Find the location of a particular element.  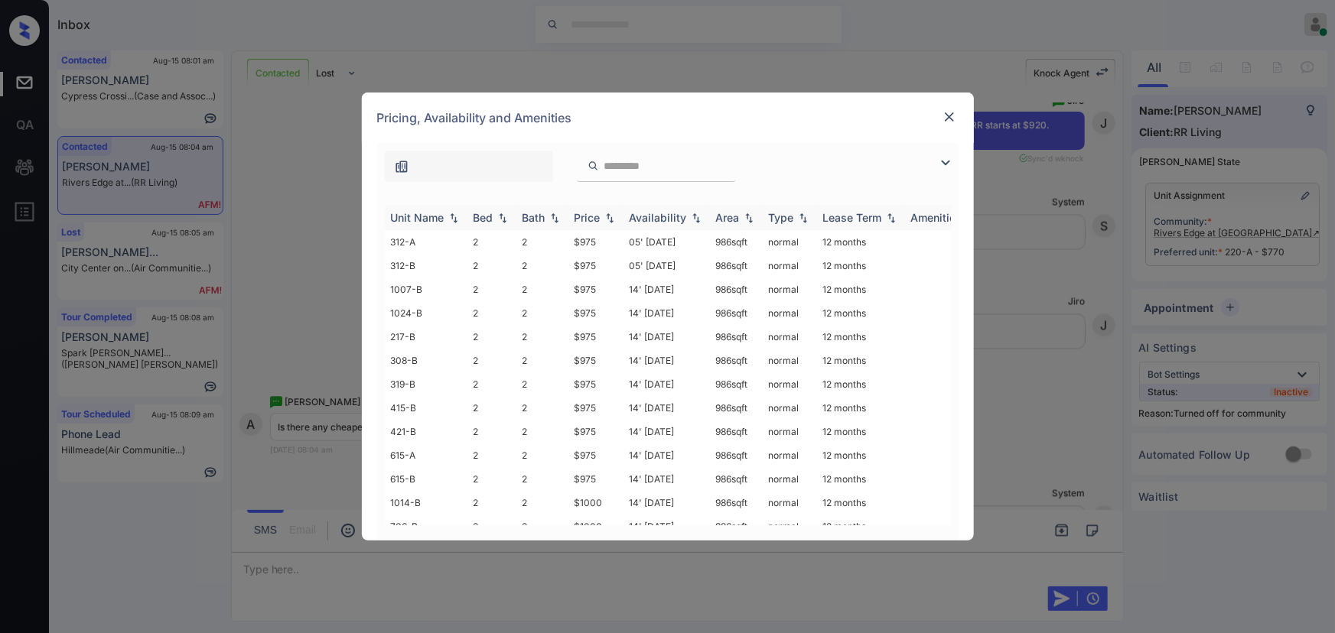

td: 421-B is located at coordinates (426, 431).